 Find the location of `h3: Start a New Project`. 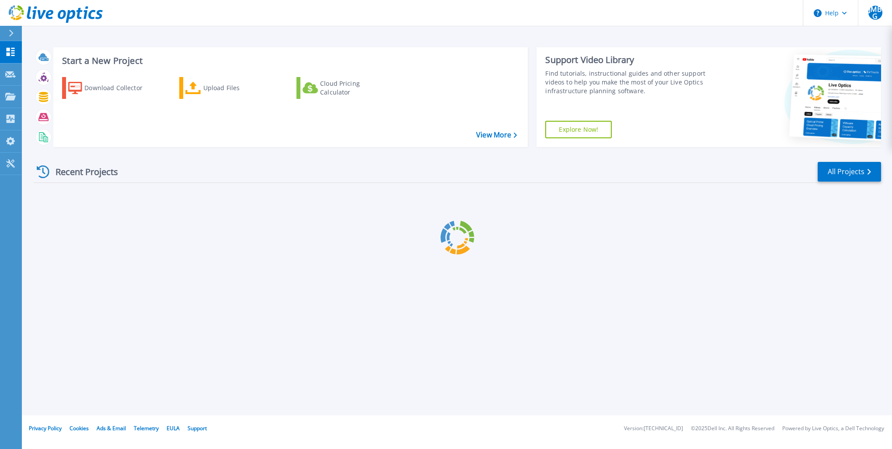

h3: Start a New Project is located at coordinates (289, 61).